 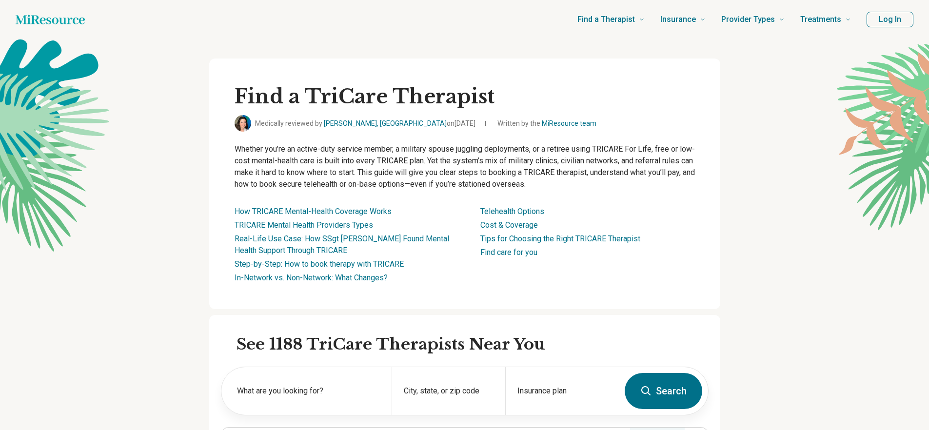 What do you see at coordinates (820, 19) in the screenshot?
I see `span: Treatments` at bounding box center [820, 19].